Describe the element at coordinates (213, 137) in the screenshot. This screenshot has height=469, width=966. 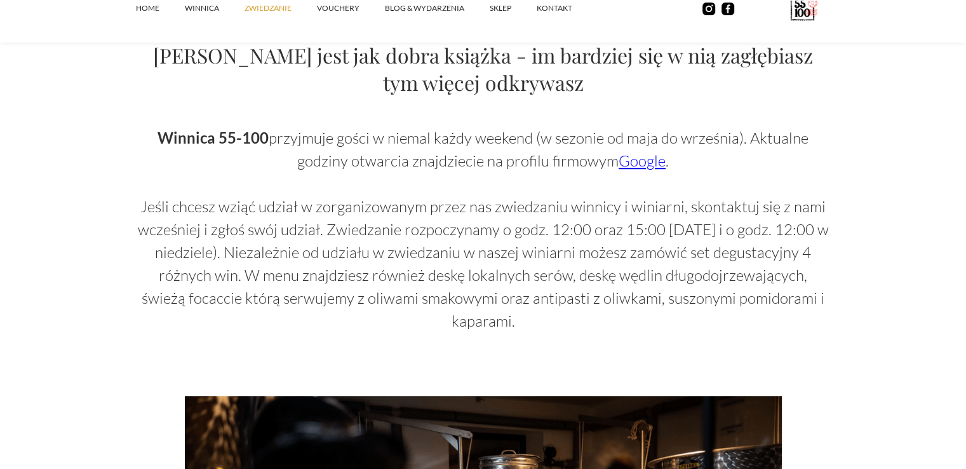
I see `strong: Winnica 55-100` at that location.